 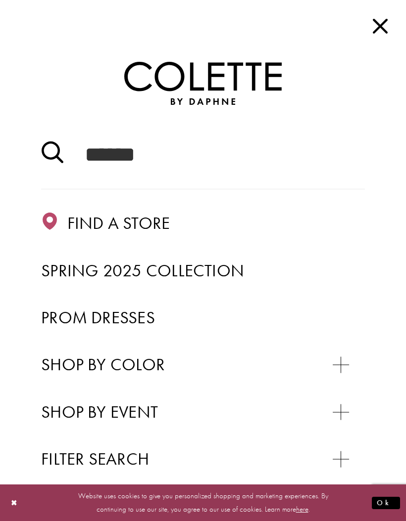 What do you see at coordinates (203, 271) in the screenshot?
I see `a: Spring 2025 Collection` at bounding box center [203, 271].